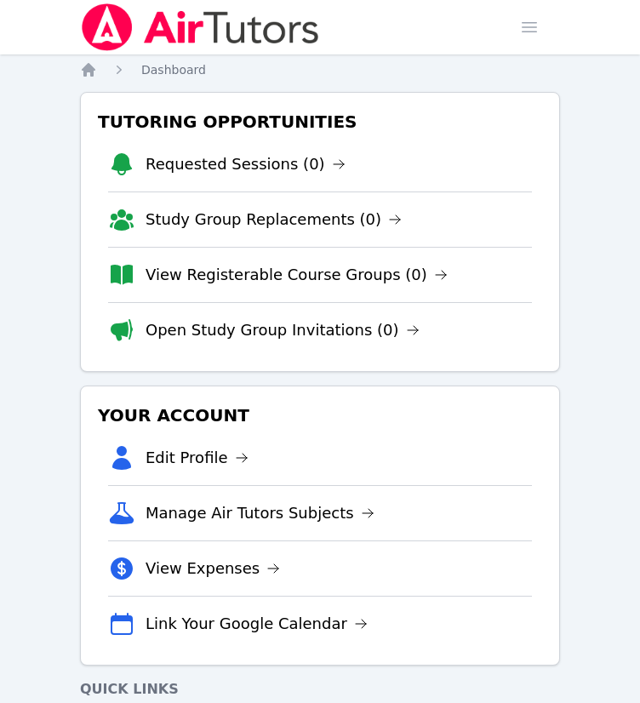 The width and height of the screenshot is (640, 703). I want to click on a: View Registerable Course Groups (0), so click(296, 275).